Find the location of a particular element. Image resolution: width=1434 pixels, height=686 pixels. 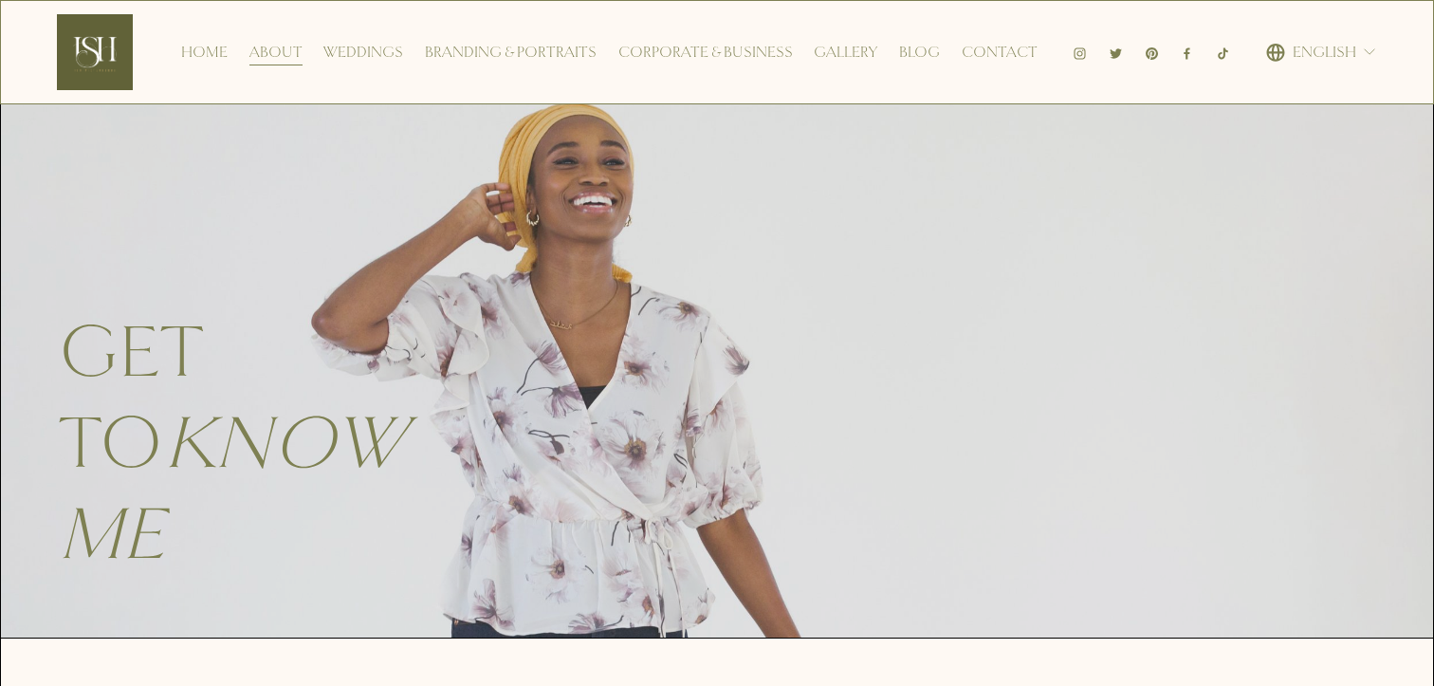

a: Corporate & Business is located at coordinates (706, 52).